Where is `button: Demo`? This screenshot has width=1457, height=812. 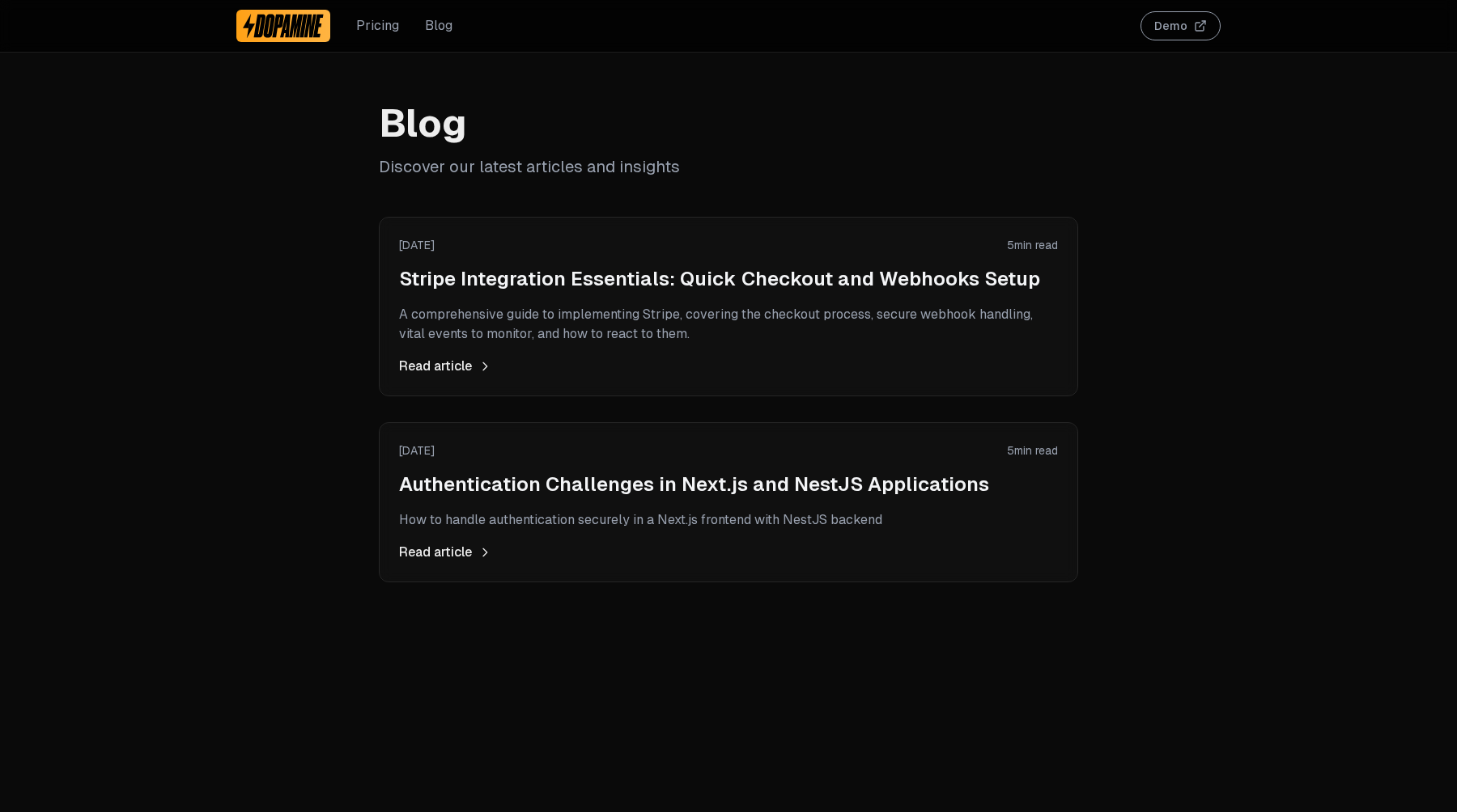 button: Demo is located at coordinates (1181, 26).